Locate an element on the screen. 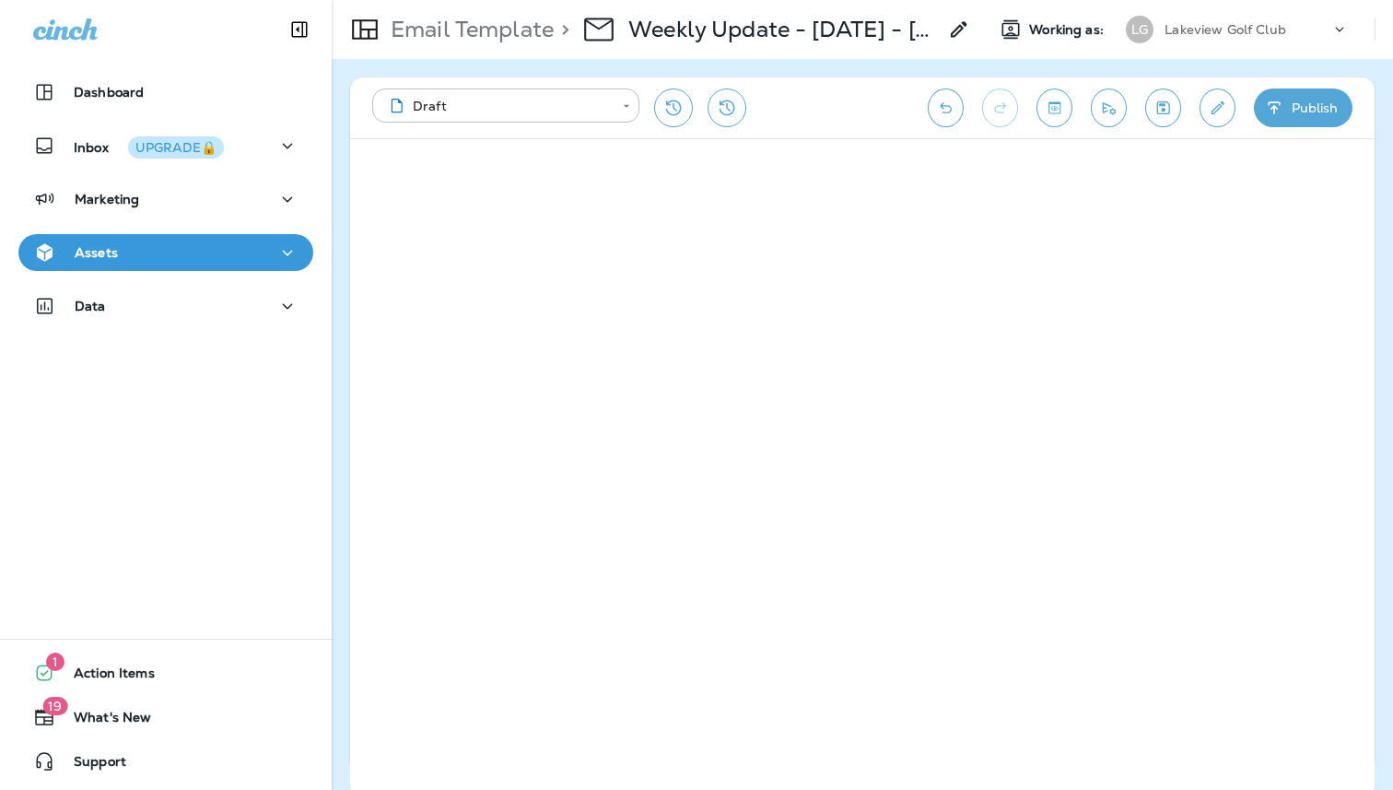 This screenshot has width=1393, height=790. p: Email Template is located at coordinates (468, 29).